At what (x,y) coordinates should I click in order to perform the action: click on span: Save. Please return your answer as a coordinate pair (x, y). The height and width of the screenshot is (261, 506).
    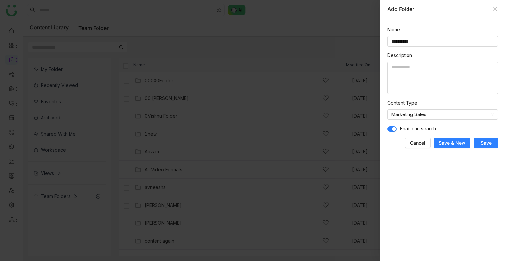
    Looking at the image, I should click on (486, 143).